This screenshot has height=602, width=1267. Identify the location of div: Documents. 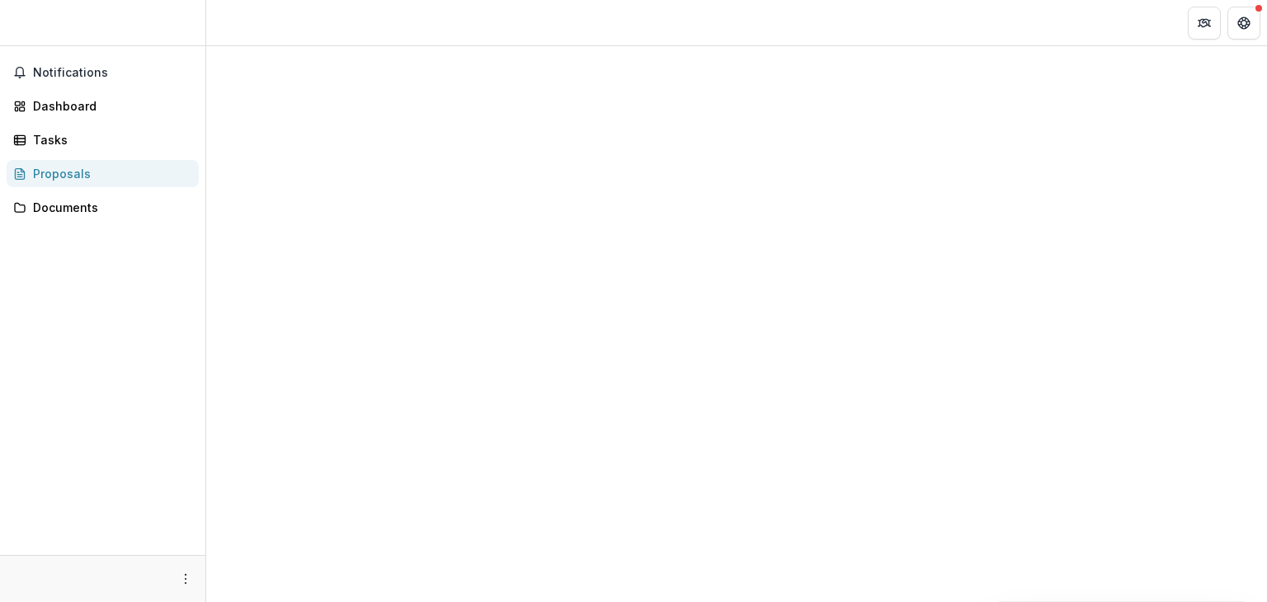
(109, 207).